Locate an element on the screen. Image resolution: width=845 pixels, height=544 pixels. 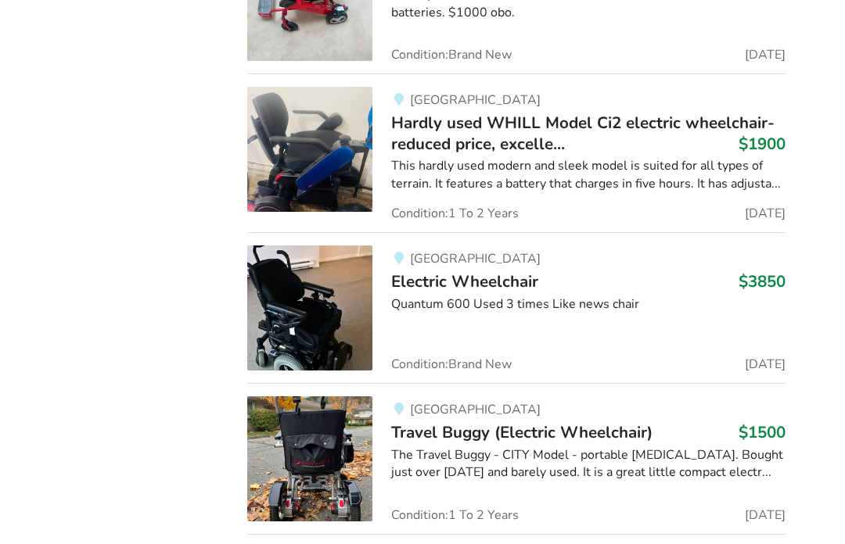
h3: $3850 is located at coordinates (762, 282).